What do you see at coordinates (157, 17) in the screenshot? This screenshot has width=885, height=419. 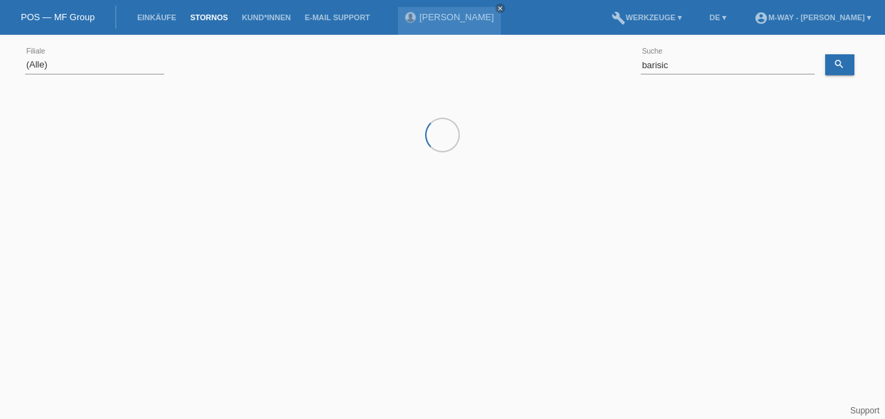 I see `a: Einkäufe` at bounding box center [157, 17].